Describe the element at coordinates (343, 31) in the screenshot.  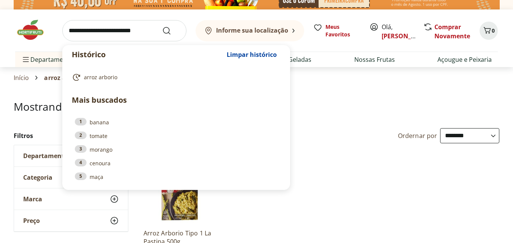
I see `span: Meus Favoritos` at that location.